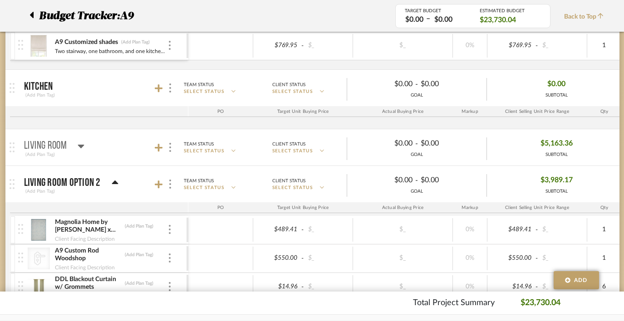 The image size is (624, 321). What do you see at coordinates (88, 284) in the screenshot?
I see `div: DDL Blackout Curtain w/ Grommets` at bounding box center [88, 284].